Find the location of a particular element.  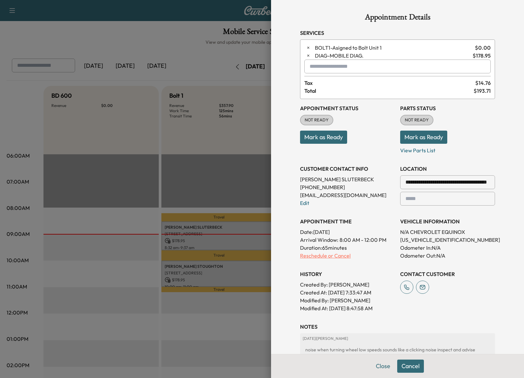

p: Odometer In: N/A is located at coordinates (448, 248).